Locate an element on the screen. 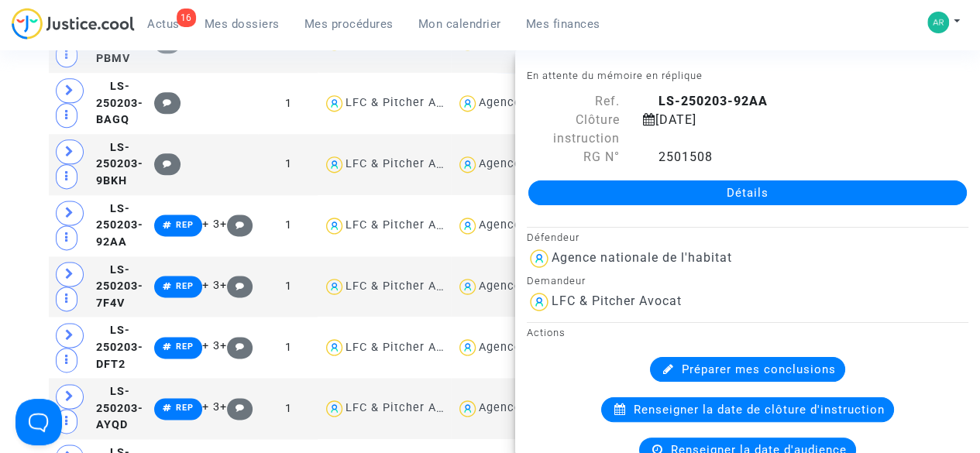  a: Mes procédures is located at coordinates (349, 24).